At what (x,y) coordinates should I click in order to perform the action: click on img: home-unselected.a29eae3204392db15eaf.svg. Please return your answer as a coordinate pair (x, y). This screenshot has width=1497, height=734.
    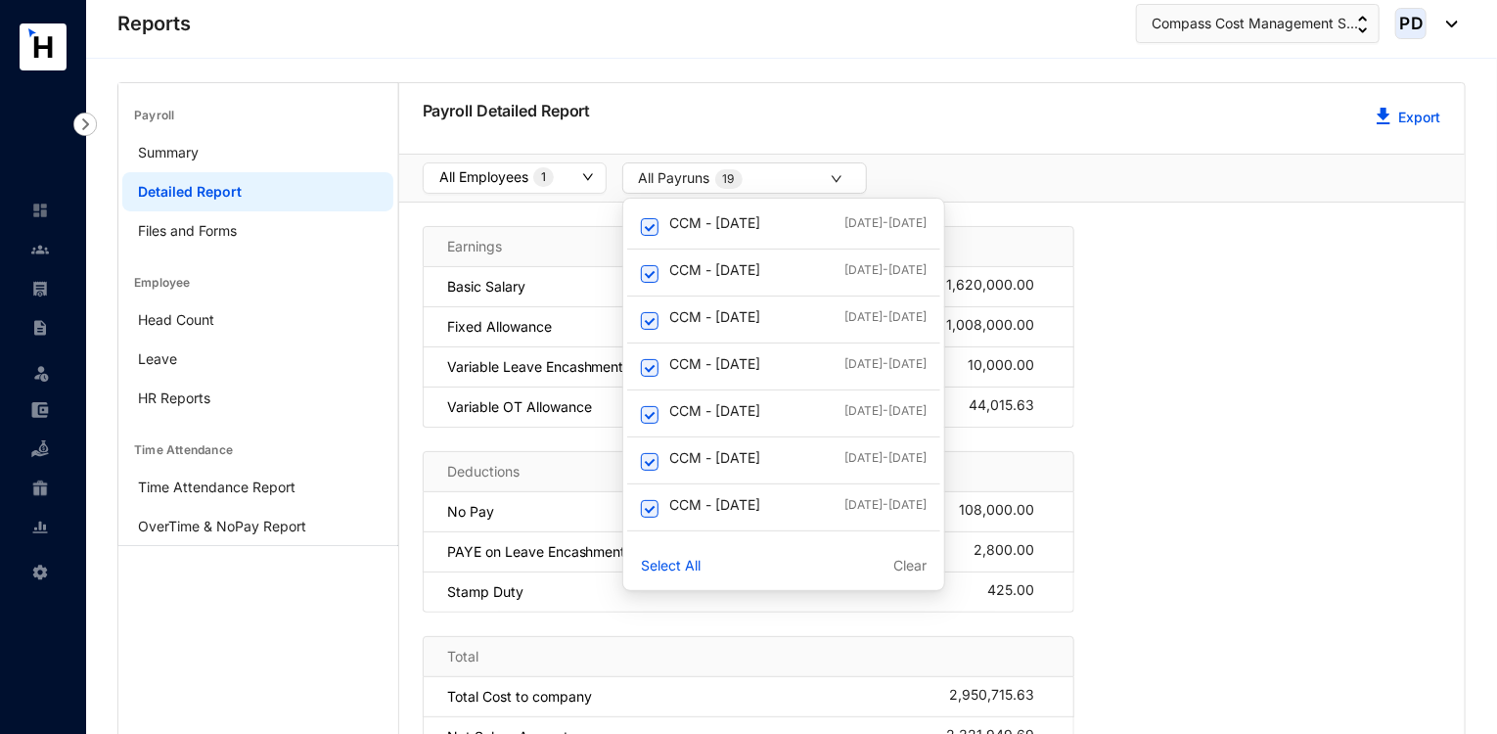
    Looking at the image, I should click on (40, 210).